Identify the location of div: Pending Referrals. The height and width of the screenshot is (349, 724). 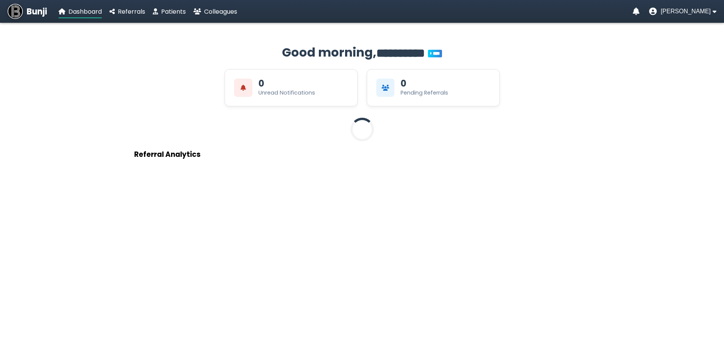
(424, 93).